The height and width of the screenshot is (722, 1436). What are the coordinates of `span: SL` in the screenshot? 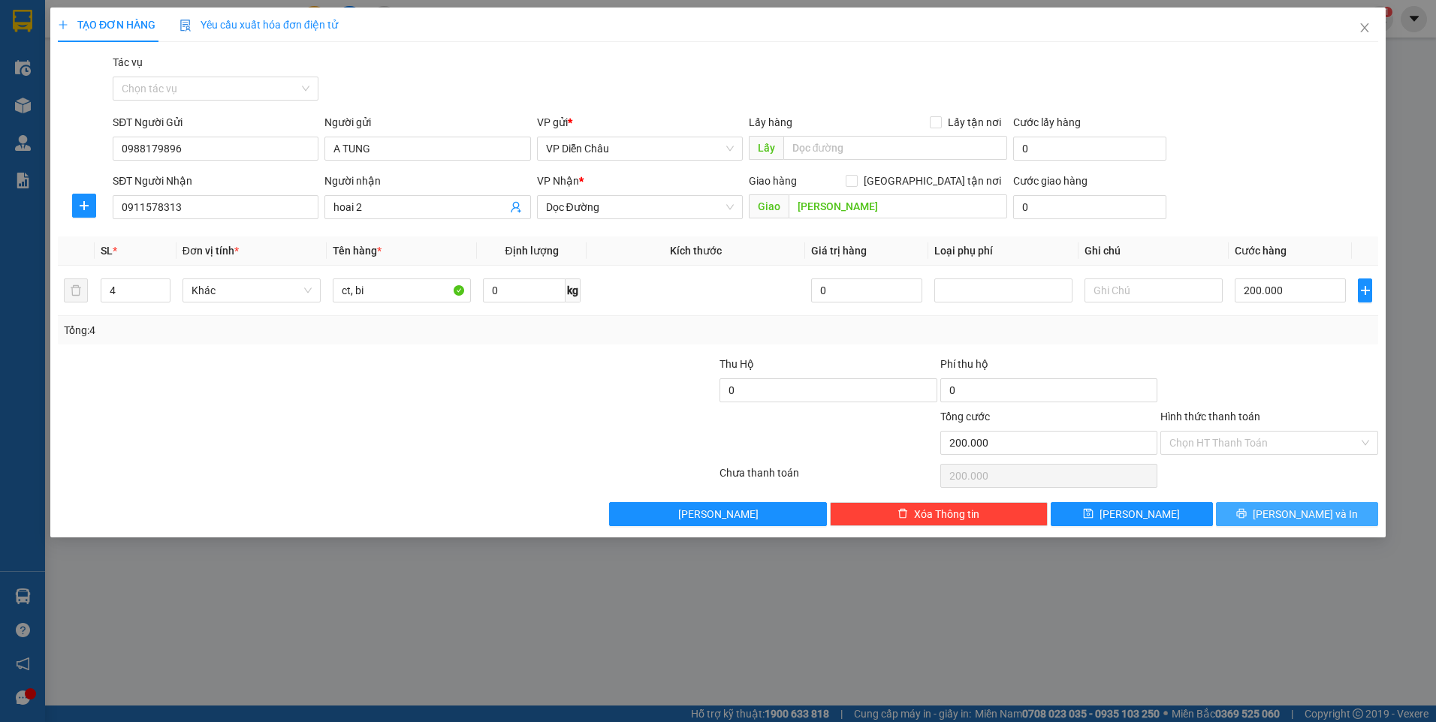 It's located at (107, 251).